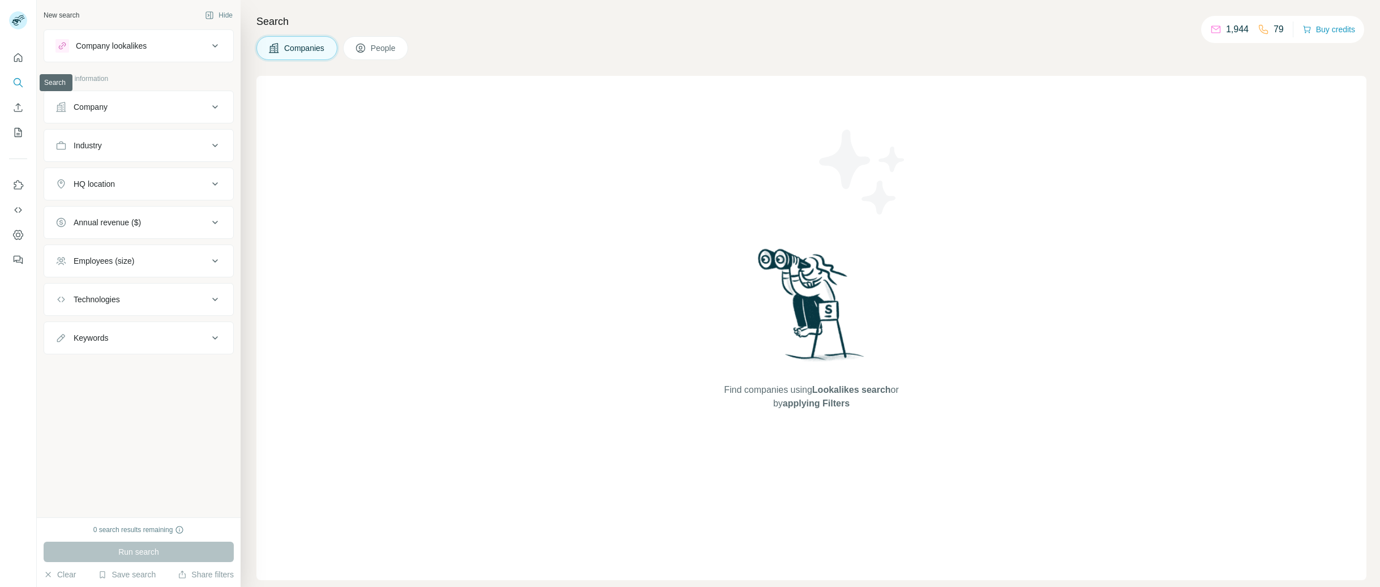 The height and width of the screenshot is (587, 1380). Describe the element at coordinates (61, 15) in the screenshot. I see `div: New search` at that location.